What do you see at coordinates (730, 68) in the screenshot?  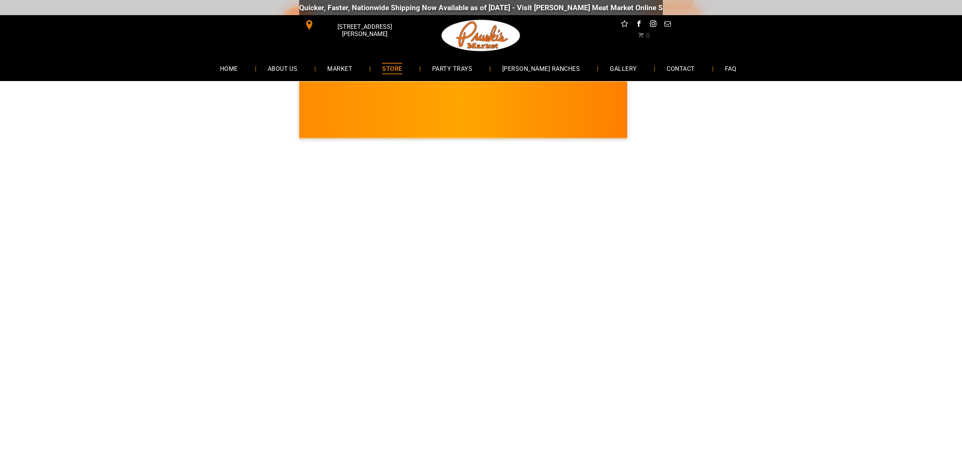 I see `a: FAQ` at bounding box center [730, 68].